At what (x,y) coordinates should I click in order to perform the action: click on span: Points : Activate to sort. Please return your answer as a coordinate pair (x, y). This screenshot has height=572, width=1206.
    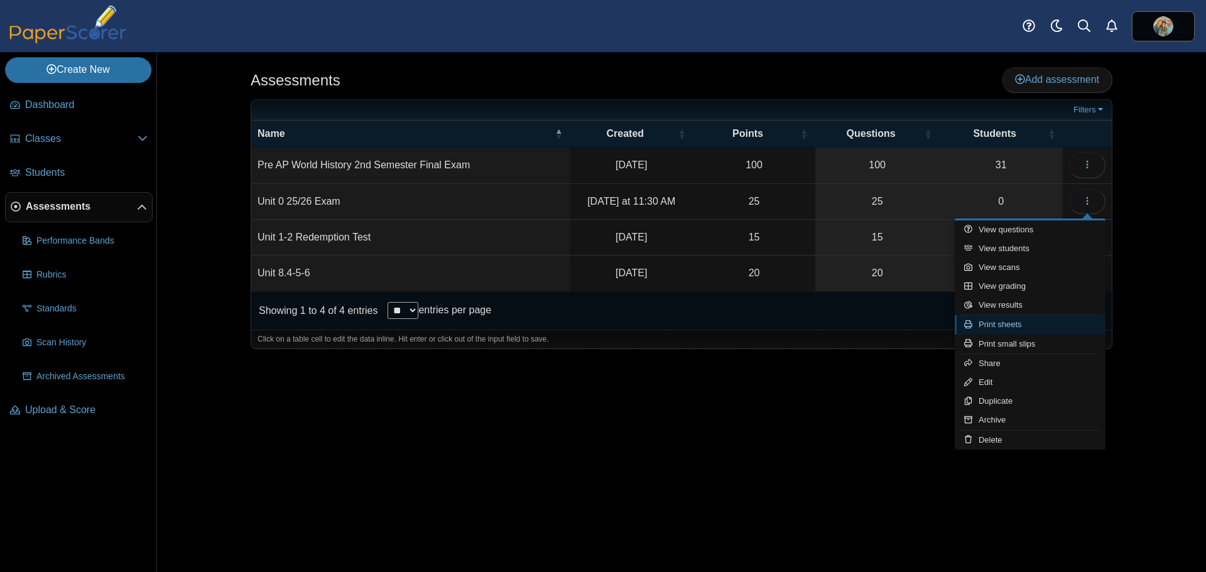
    Looking at the image, I should click on (804, 134).